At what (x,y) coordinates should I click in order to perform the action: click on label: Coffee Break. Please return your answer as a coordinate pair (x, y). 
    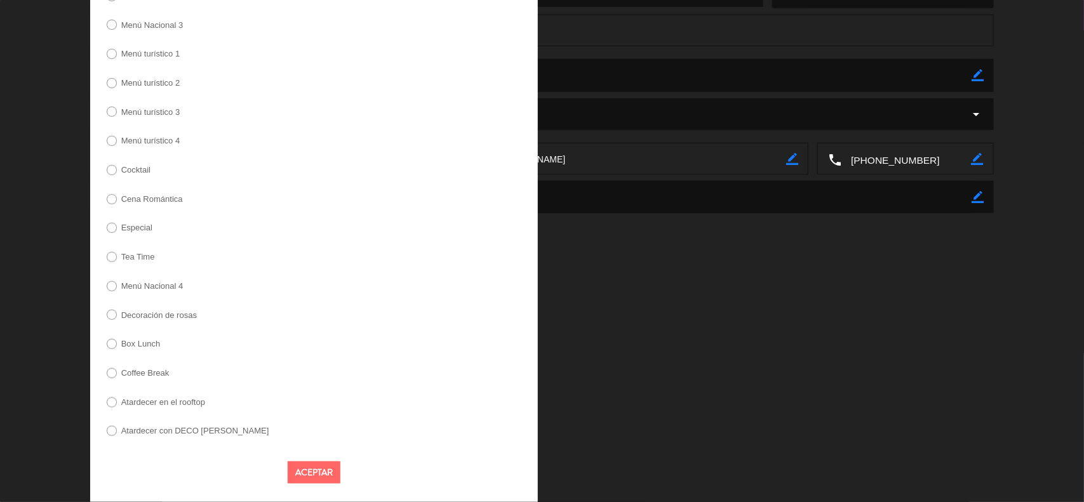
    Looking at the image, I should click on (145, 373).